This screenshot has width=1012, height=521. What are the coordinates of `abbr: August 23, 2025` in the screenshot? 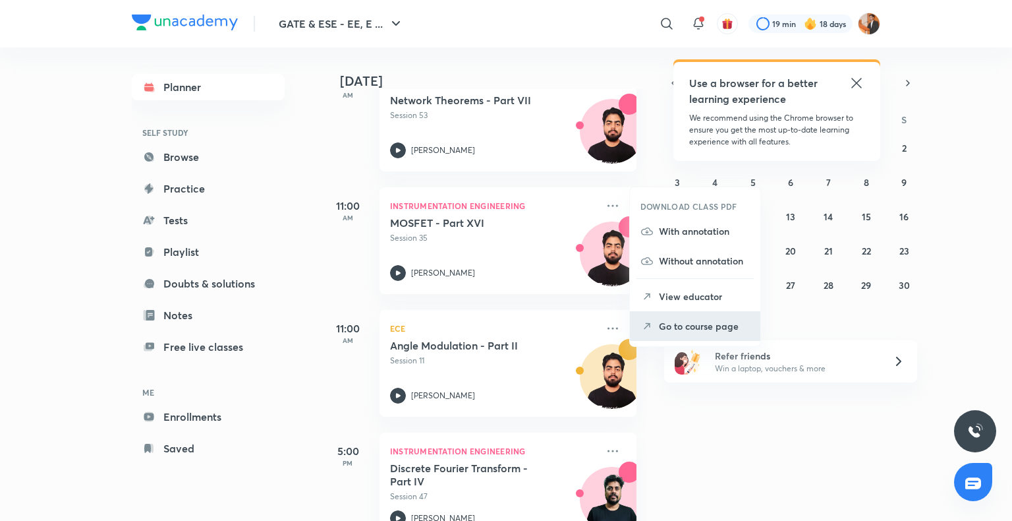 It's located at (904, 250).